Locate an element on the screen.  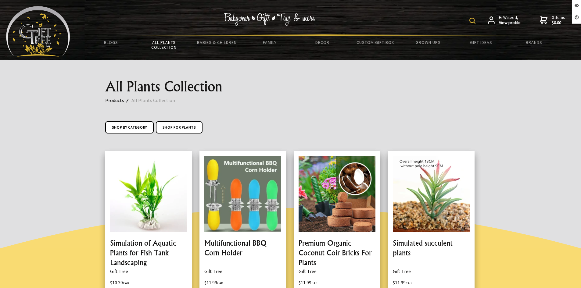
a: 0 items$0.00 is located at coordinates (553, 20).